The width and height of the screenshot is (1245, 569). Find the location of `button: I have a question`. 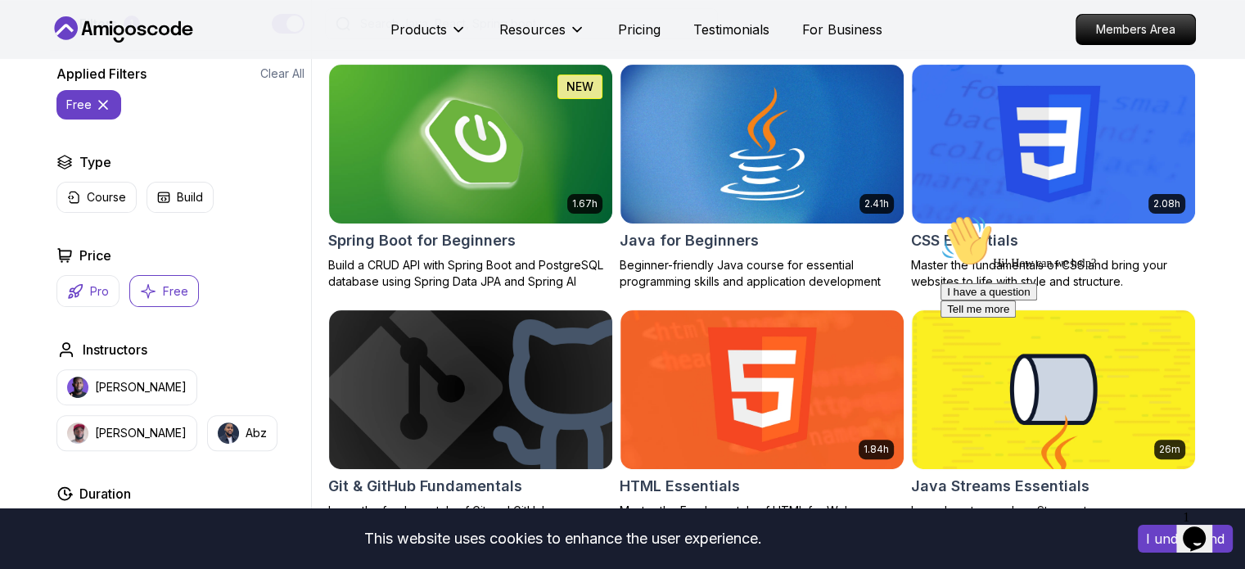

button: I have a question is located at coordinates (55, 83).